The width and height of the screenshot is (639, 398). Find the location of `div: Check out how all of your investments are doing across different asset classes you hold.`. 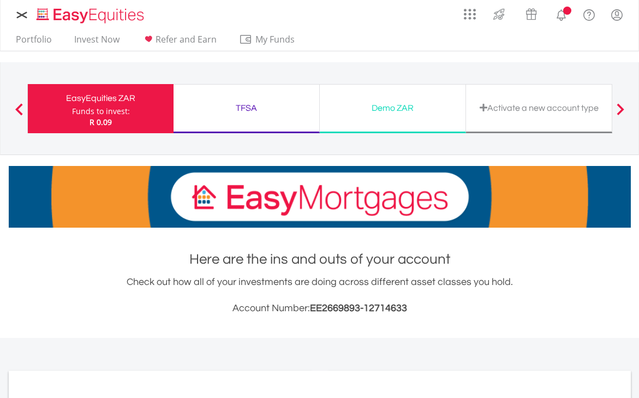

div: Check out how all of your investments are doing across different asset classes you hold. is located at coordinates (320, 295).